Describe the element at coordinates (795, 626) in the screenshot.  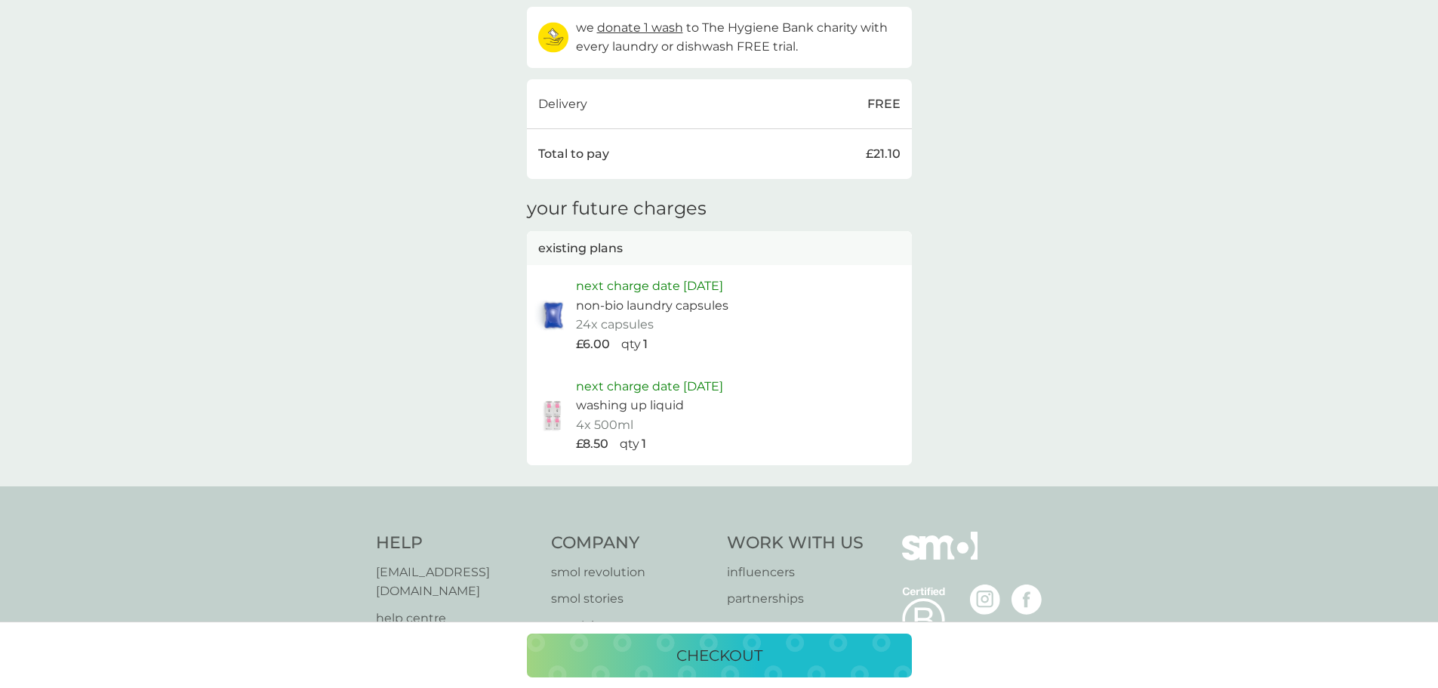
I see `p: press` at that location.